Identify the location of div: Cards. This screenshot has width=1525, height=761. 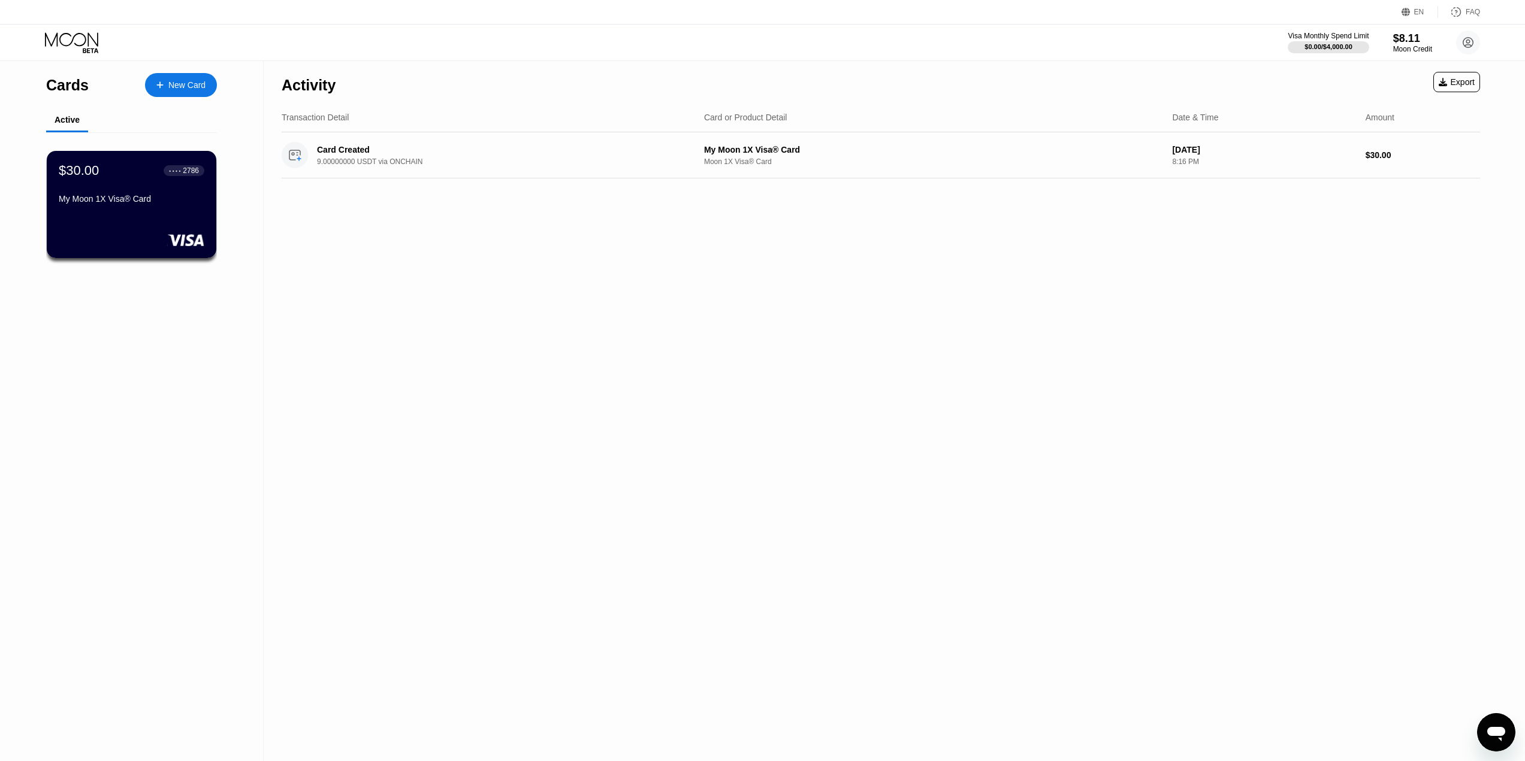
(67, 85).